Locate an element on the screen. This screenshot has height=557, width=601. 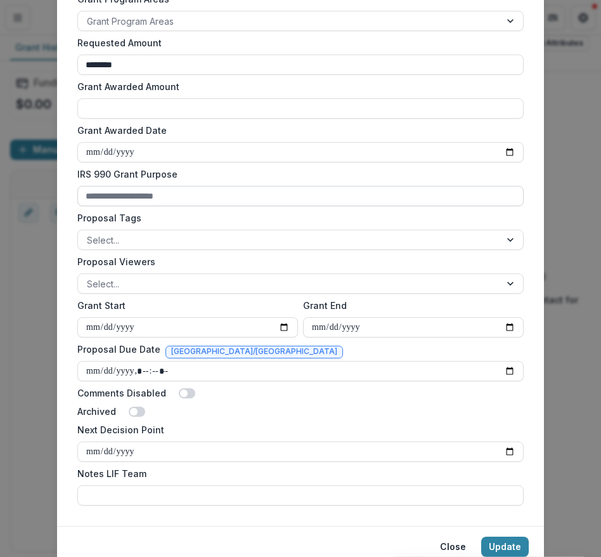
label: Proposal Viewers is located at coordinates (297, 261).